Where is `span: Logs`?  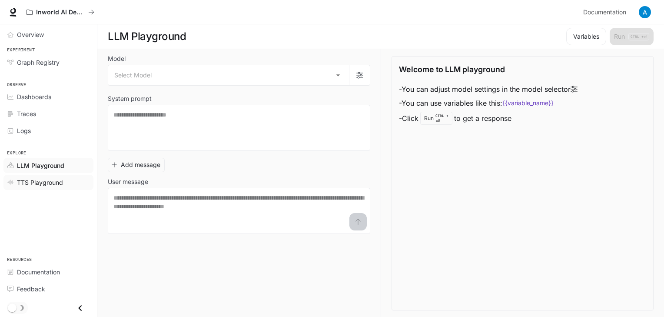
span: Logs is located at coordinates (24, 130).